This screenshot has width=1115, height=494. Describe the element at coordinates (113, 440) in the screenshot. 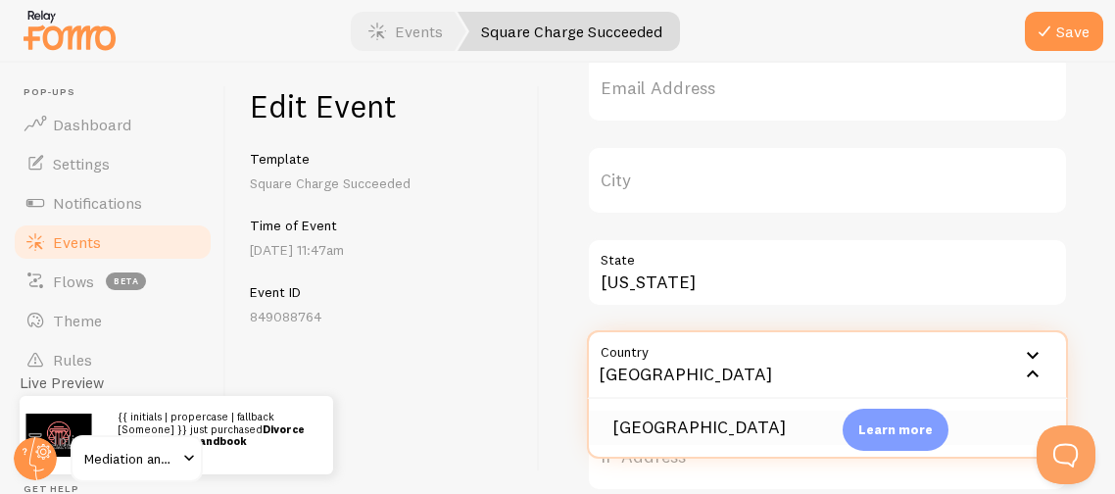

I see `a: Inline` at that location.